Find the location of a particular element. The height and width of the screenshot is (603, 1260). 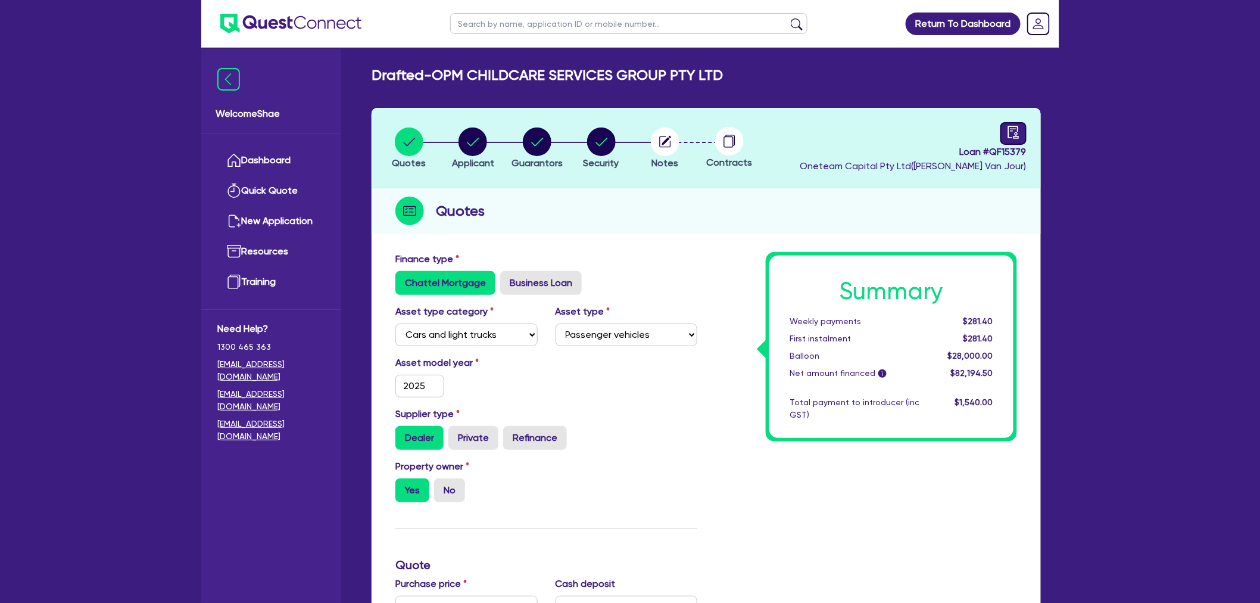

span: 1300 465 363 is located at coordinates (271, 347).